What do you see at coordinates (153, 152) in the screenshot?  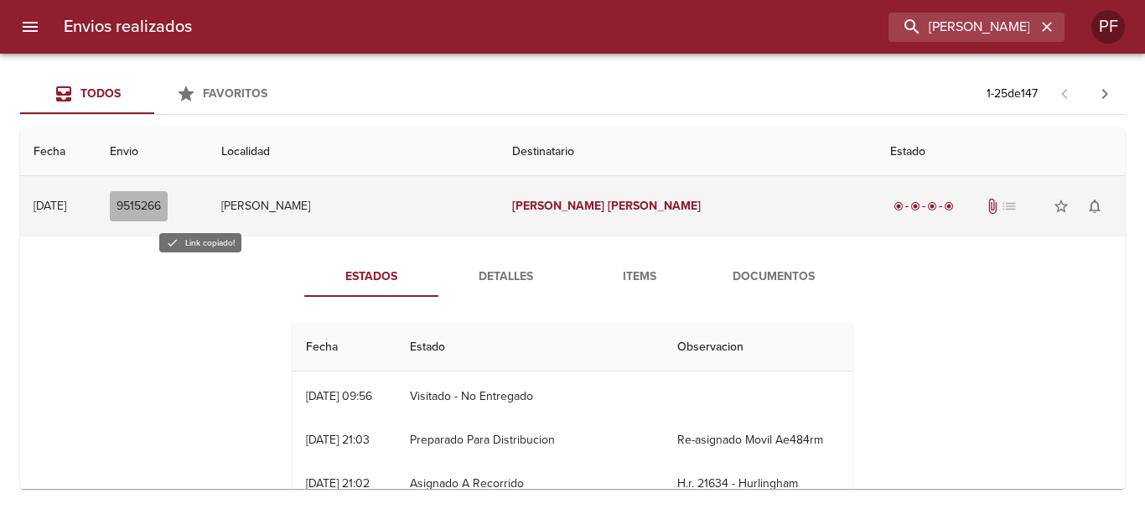 I see `th: Envio` at bounding box center [153, 152].